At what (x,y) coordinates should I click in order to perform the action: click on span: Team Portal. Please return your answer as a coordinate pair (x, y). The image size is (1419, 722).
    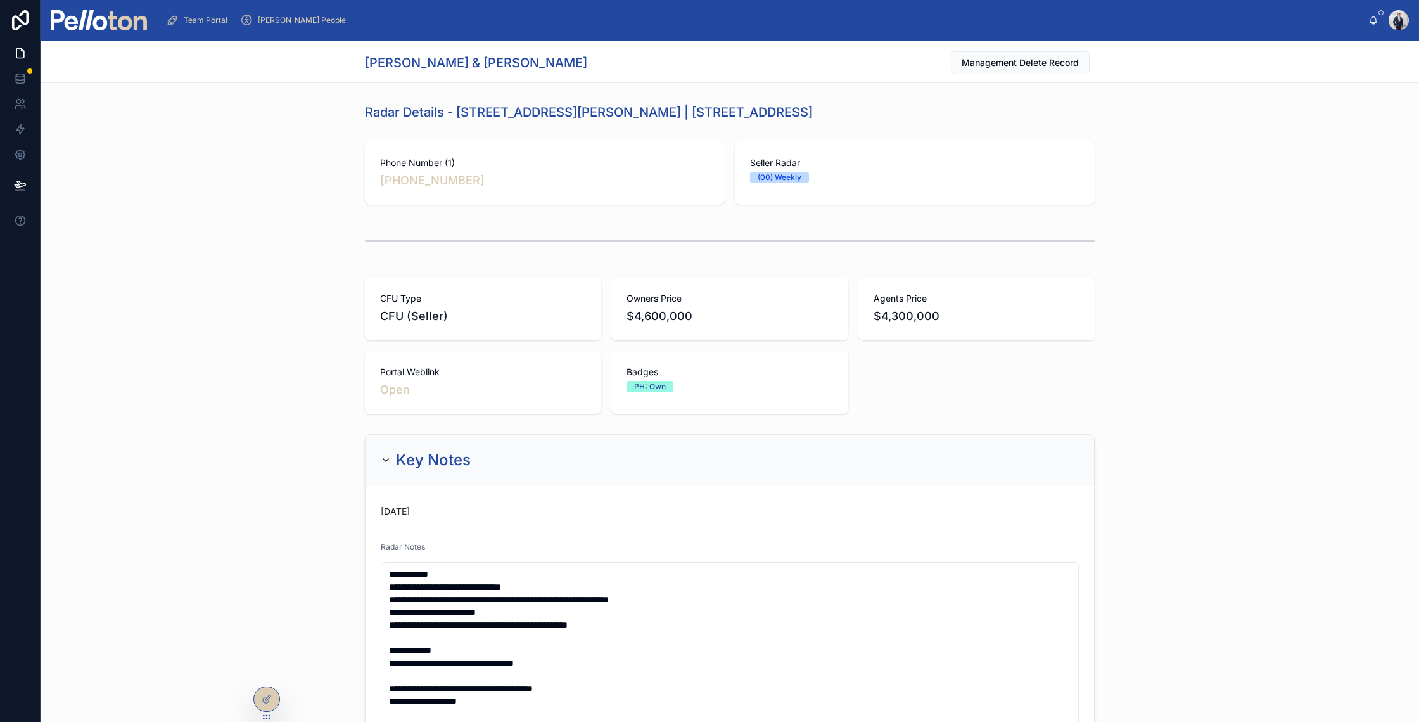
    Looking at the image, I should click on (205, 20).